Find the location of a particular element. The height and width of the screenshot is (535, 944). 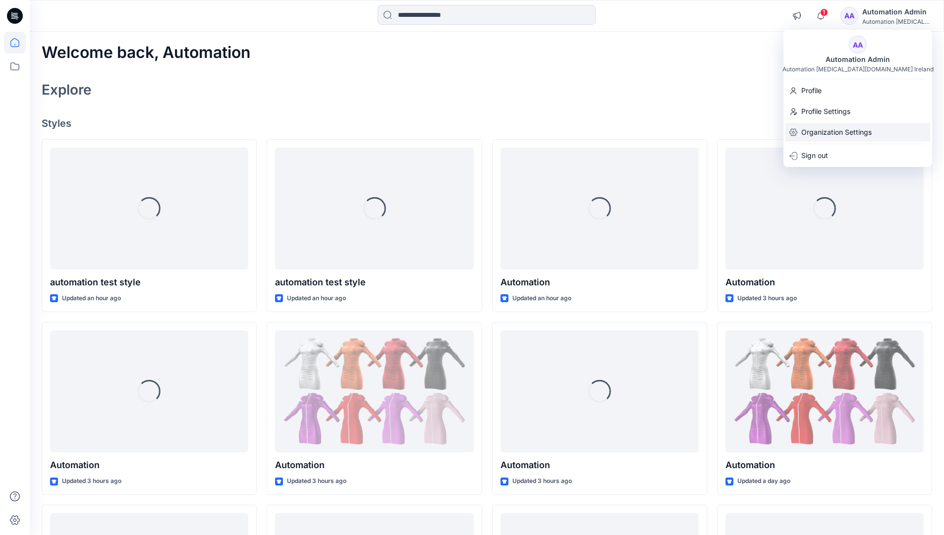

h2: Welcome back, Automation is located at coordinates (146, 53).